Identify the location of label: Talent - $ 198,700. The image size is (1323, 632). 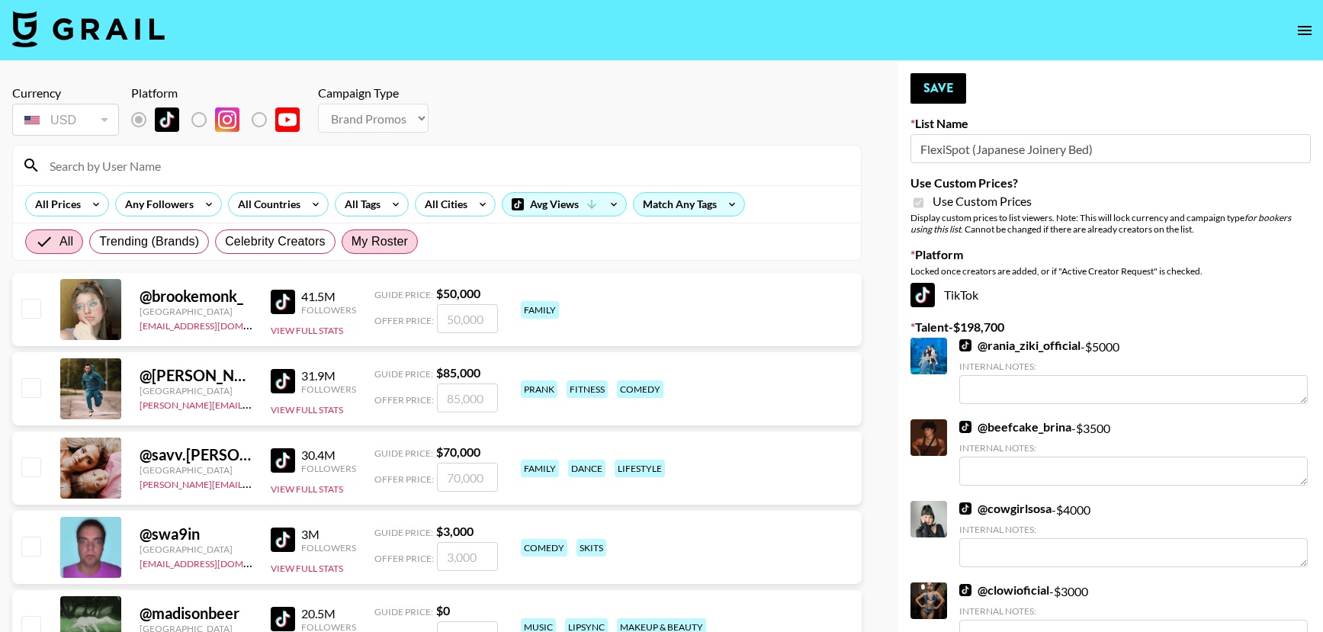
(1110, 327).